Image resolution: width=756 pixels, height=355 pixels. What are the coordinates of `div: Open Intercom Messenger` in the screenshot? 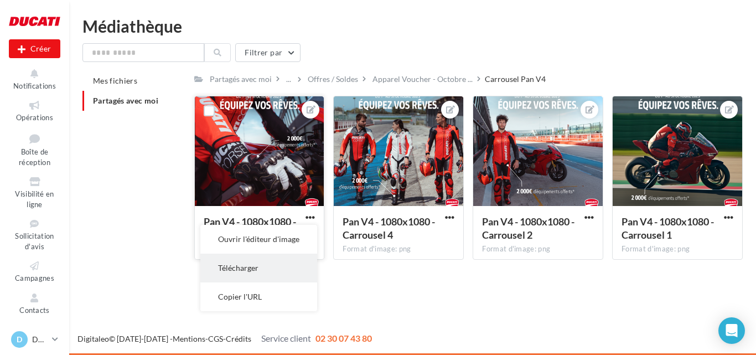 It's located at (732, 331).